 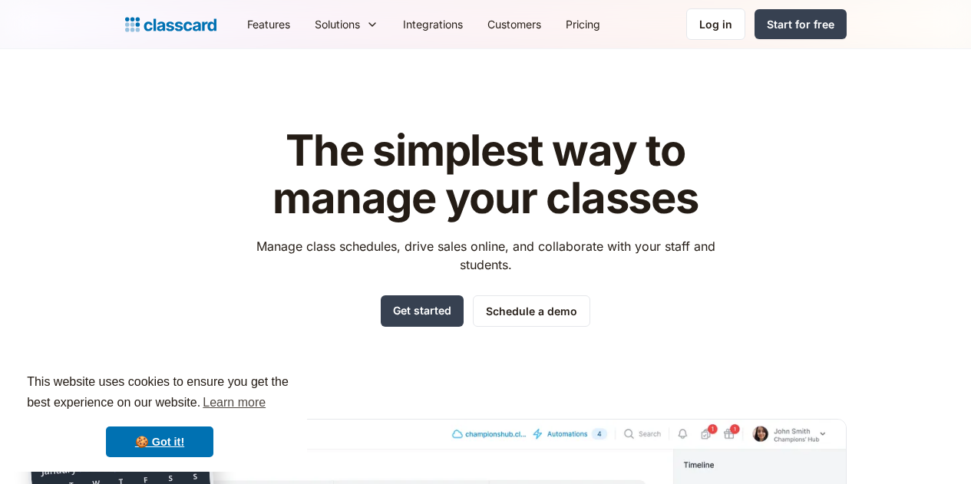 What do you see at coordinates (269, 24) in the screenshot?
I see `a: Features` at bounding box center [269, 24].